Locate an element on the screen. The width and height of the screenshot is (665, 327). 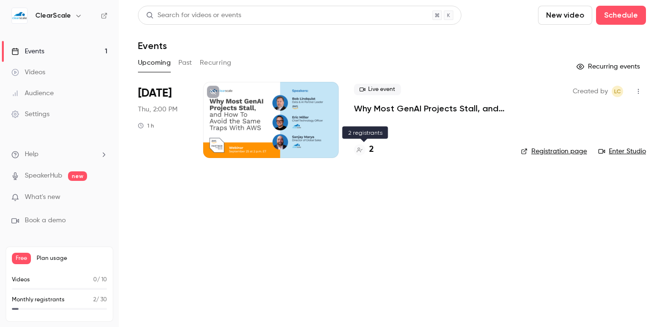
button: Schedule is located at coordinates (620, 15).